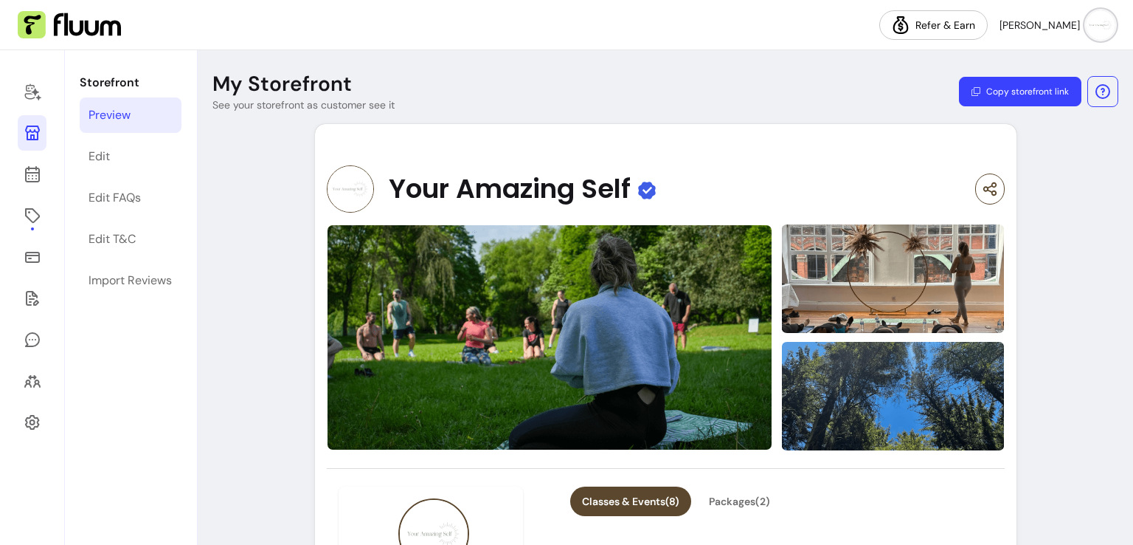 This screenshot has width=1133, height=545. What do you see at coordinates (131, 115) in the screenshot?
I see `a: Preview` at bounding box center [131, 115].